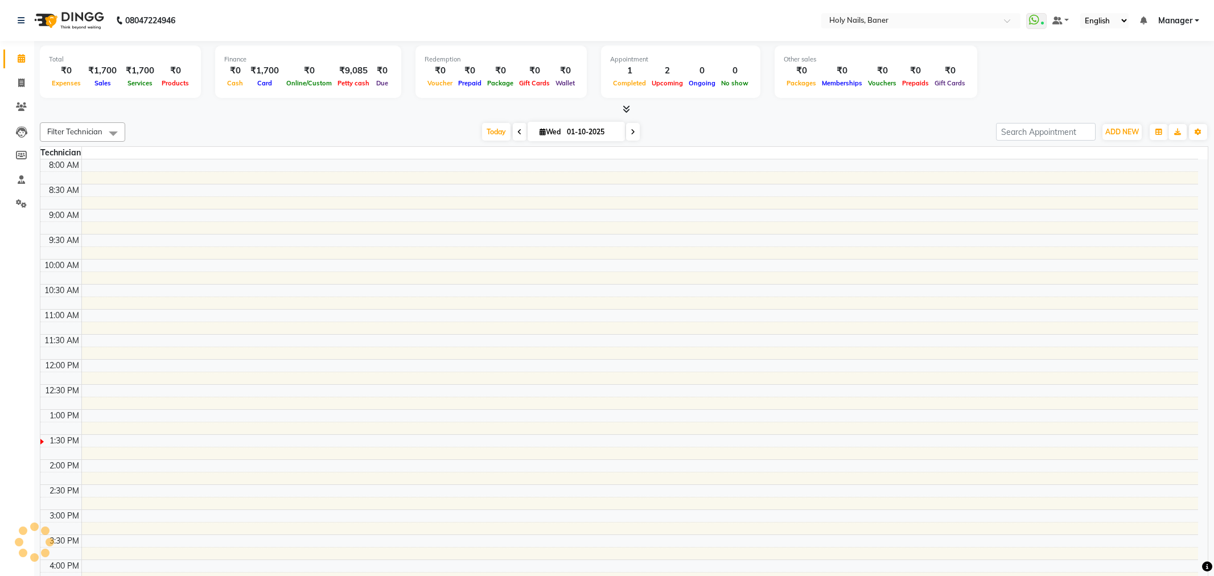  What do you see at coordinates (64, 466) in the screenshot?
I see `div: 2:00 PM` at bounding box center [64, 466].